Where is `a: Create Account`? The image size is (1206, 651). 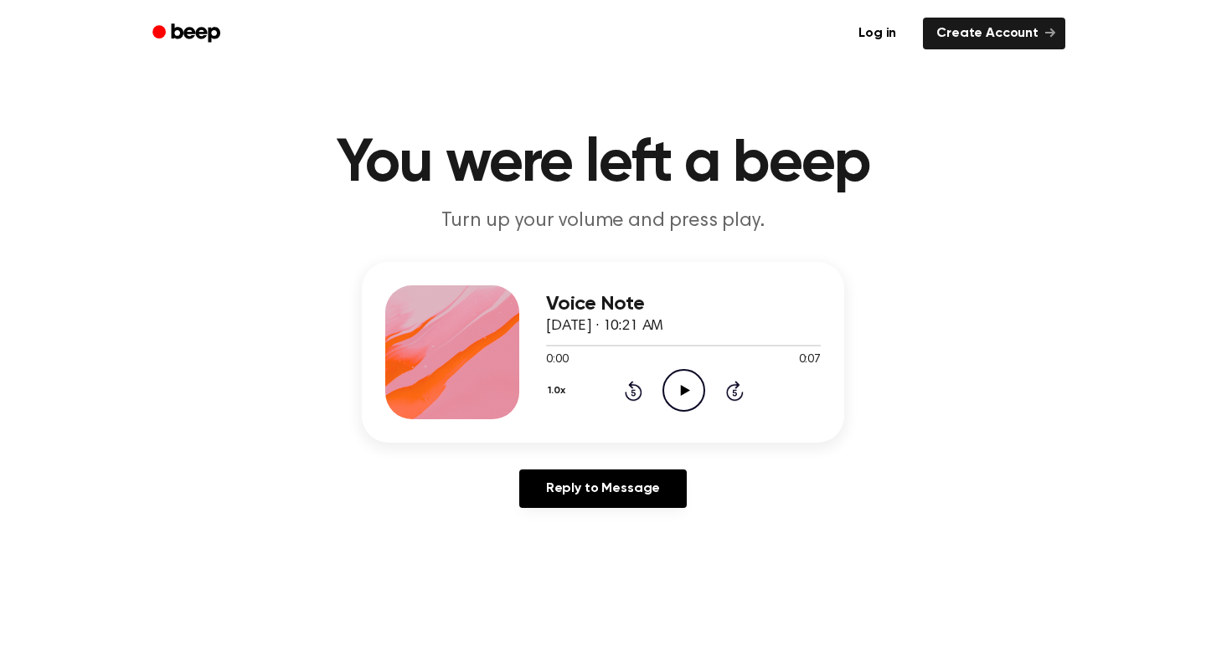 a: Create Account is located at coordinates (994, 33).